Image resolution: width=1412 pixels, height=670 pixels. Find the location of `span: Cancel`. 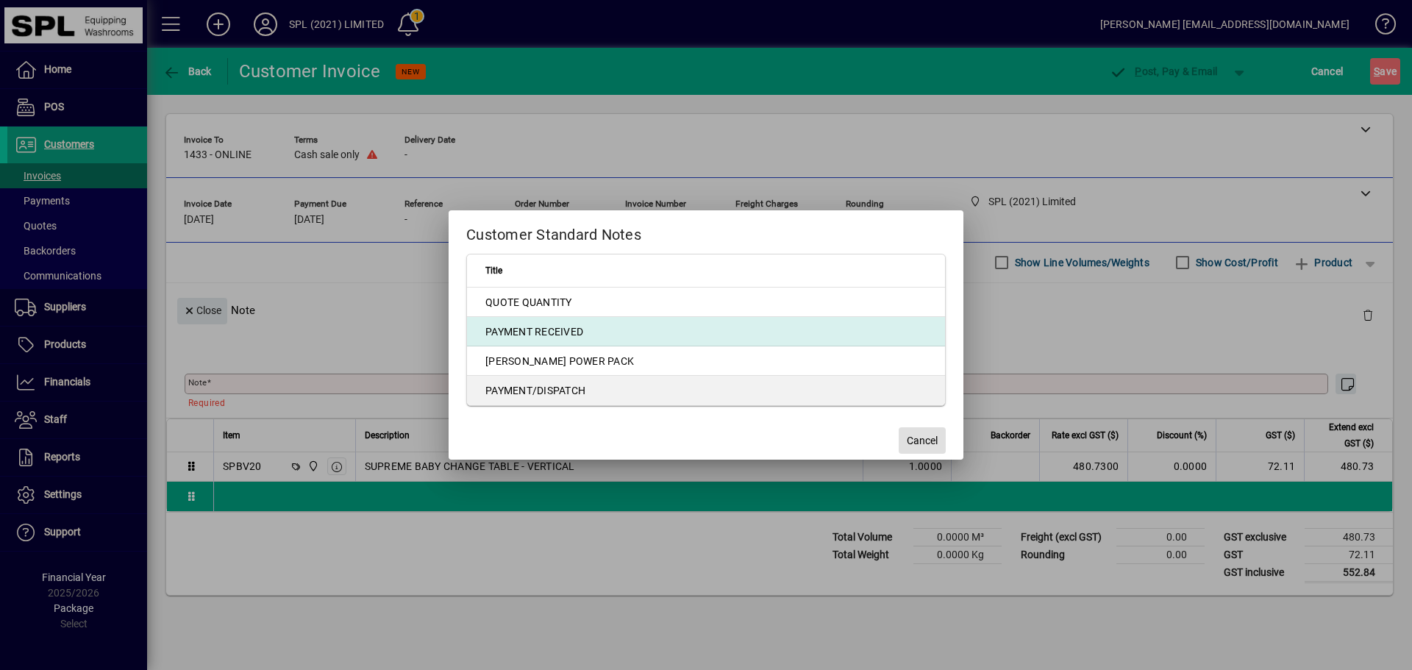

span: Cancel is located at coordinates (922, 441).